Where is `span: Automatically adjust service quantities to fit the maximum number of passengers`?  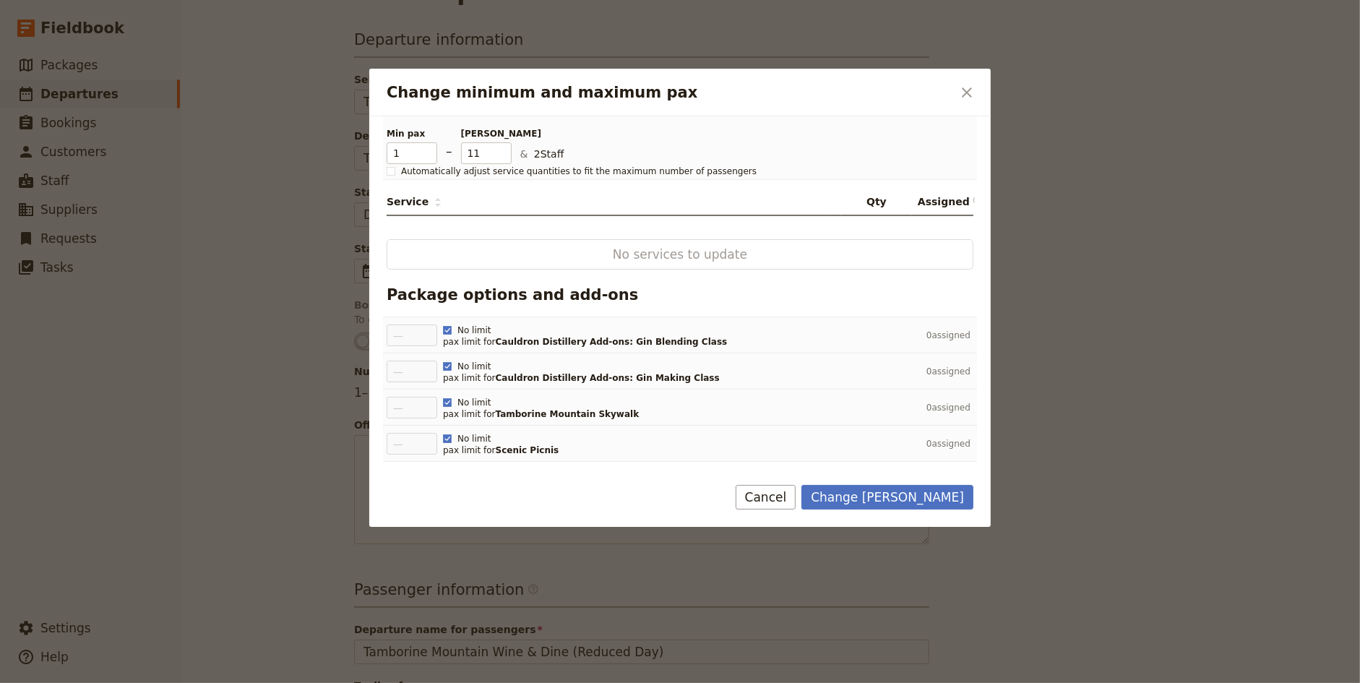
span: Automatically adjust service quantities to fit the maximum number of passengers is located at coordinates (579, 171).